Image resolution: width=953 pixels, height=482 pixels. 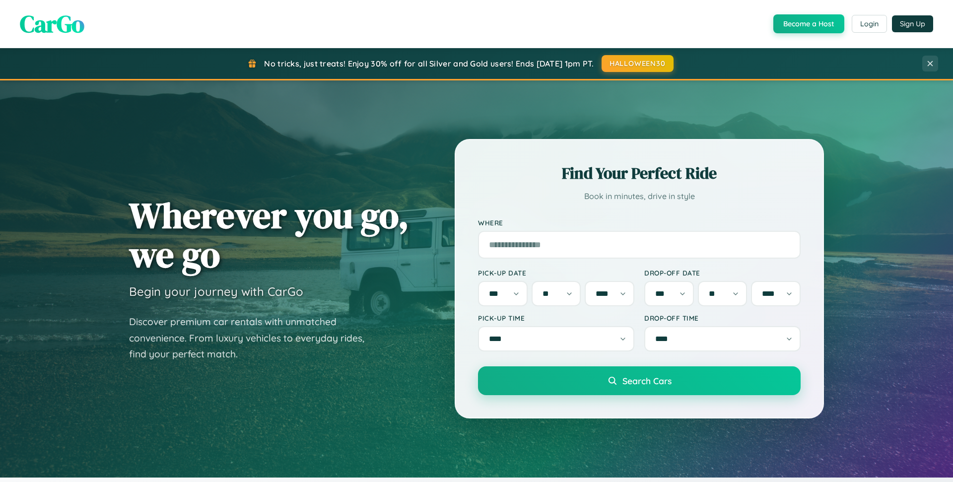 I want to click on h2: Find Your Perfect Ride, so click(x=639, y=173).